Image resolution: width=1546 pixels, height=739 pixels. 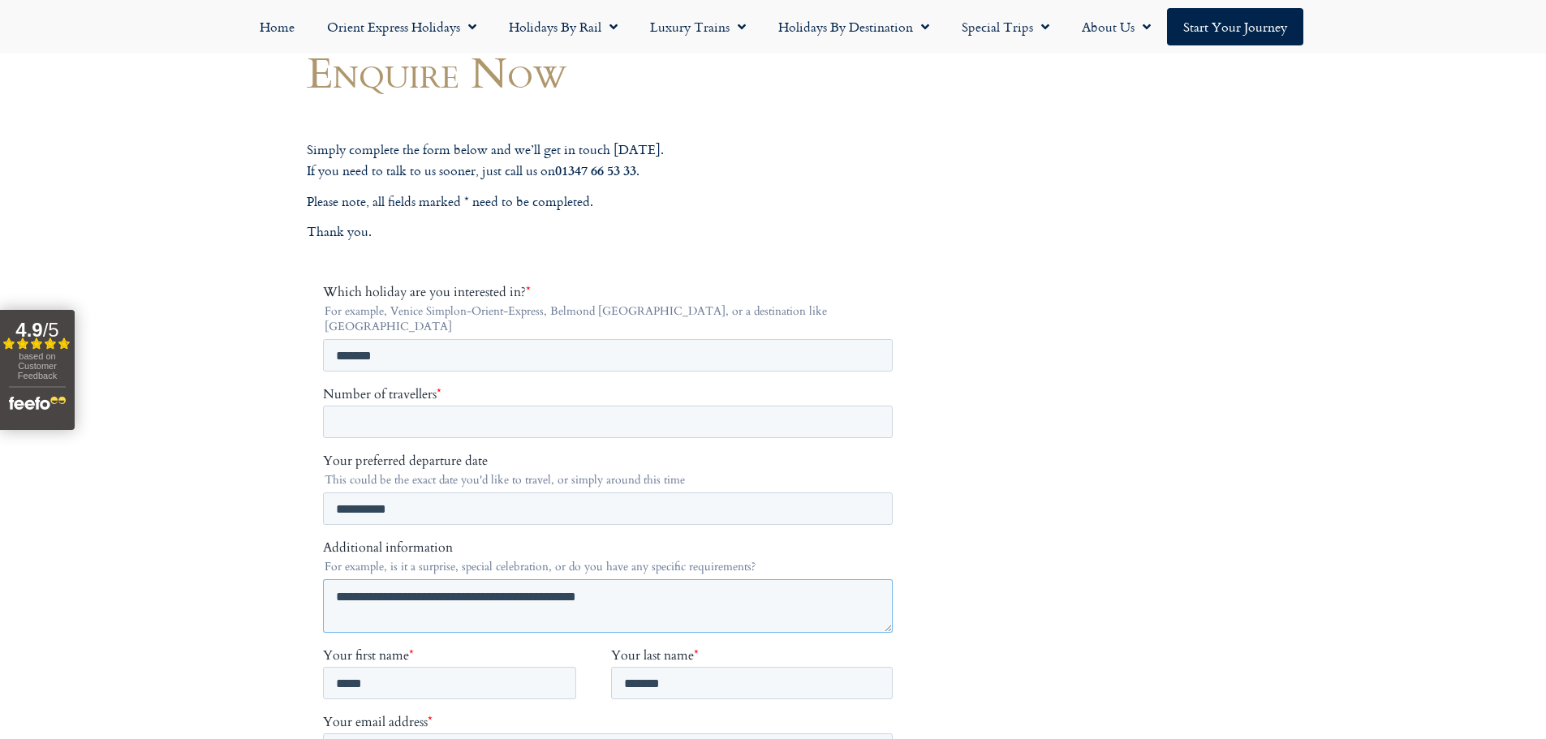 I want to click on a: Special Trips, so click(x=1006, y=27).